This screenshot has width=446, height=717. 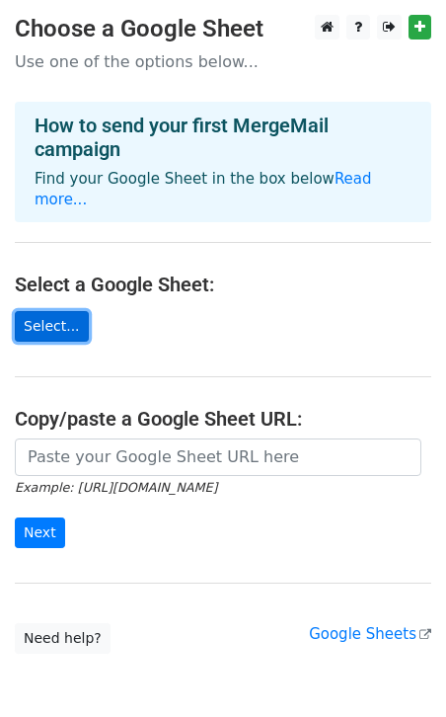 What do you see at coordinates (223, 137) in the screenshot?
I see `h4: How to send your first MergeMail campaign` at bounding box center [223, 137].